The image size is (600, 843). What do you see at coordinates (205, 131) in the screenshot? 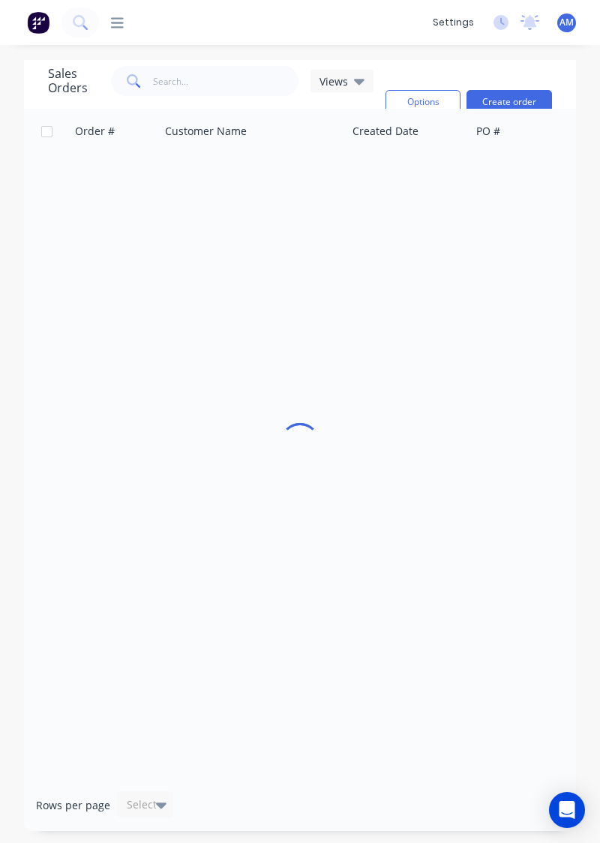
I see `div: Customer Name` at bounding box center [205, 131].